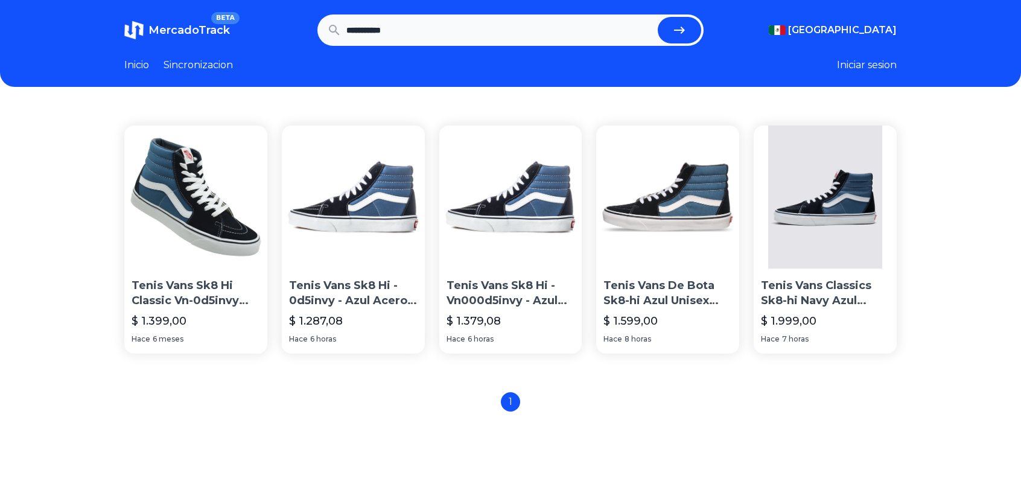 The image size is (1021, 490). I want to click on span: 8 horas, so click(638, 339).